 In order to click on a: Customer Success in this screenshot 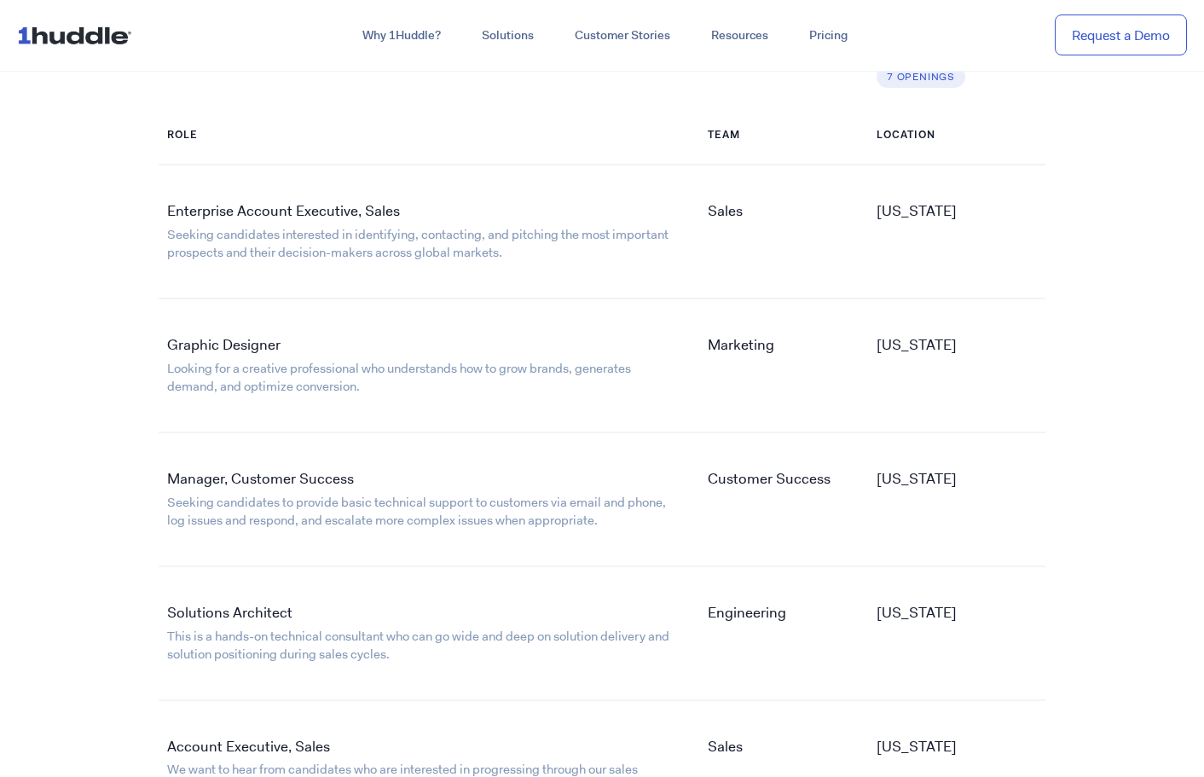, I will do `click(769, 478)`.